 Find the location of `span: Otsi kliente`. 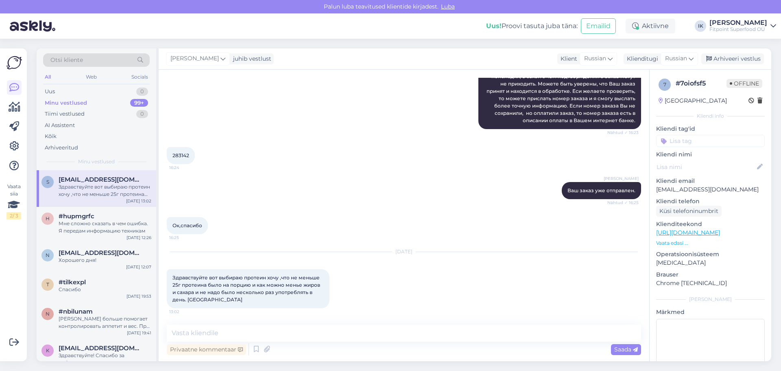

span: Otsi kliente is located at coordinates (67, 60).